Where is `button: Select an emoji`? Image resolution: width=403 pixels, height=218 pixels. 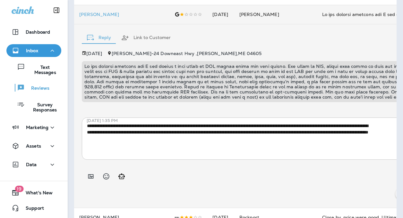
button: Select an emoji is located at coordinates (106, 177).